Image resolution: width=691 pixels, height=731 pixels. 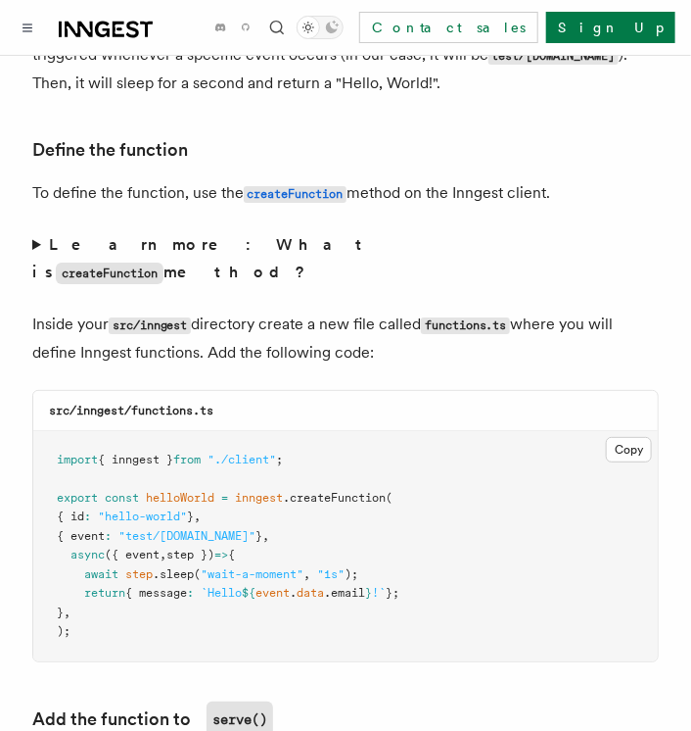 What do you see at coordinates (77, 459) in the screenshot?
I see `span: import` at bounding box center [77, 459].